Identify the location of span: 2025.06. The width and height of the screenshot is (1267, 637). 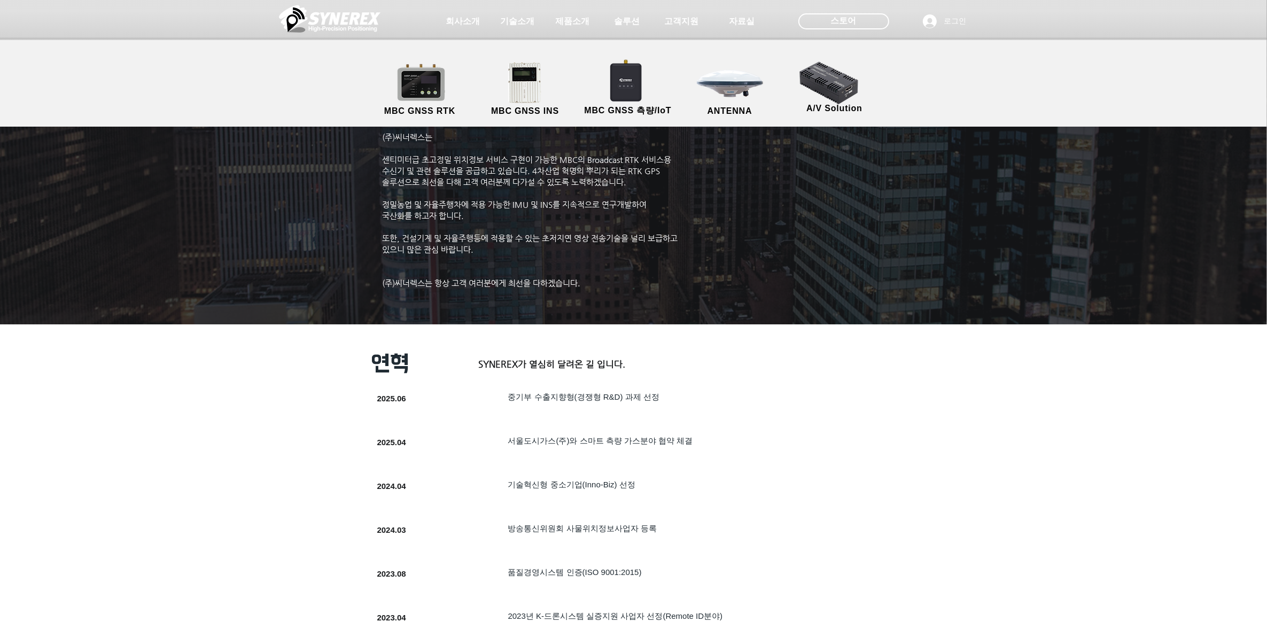
(392, 398).